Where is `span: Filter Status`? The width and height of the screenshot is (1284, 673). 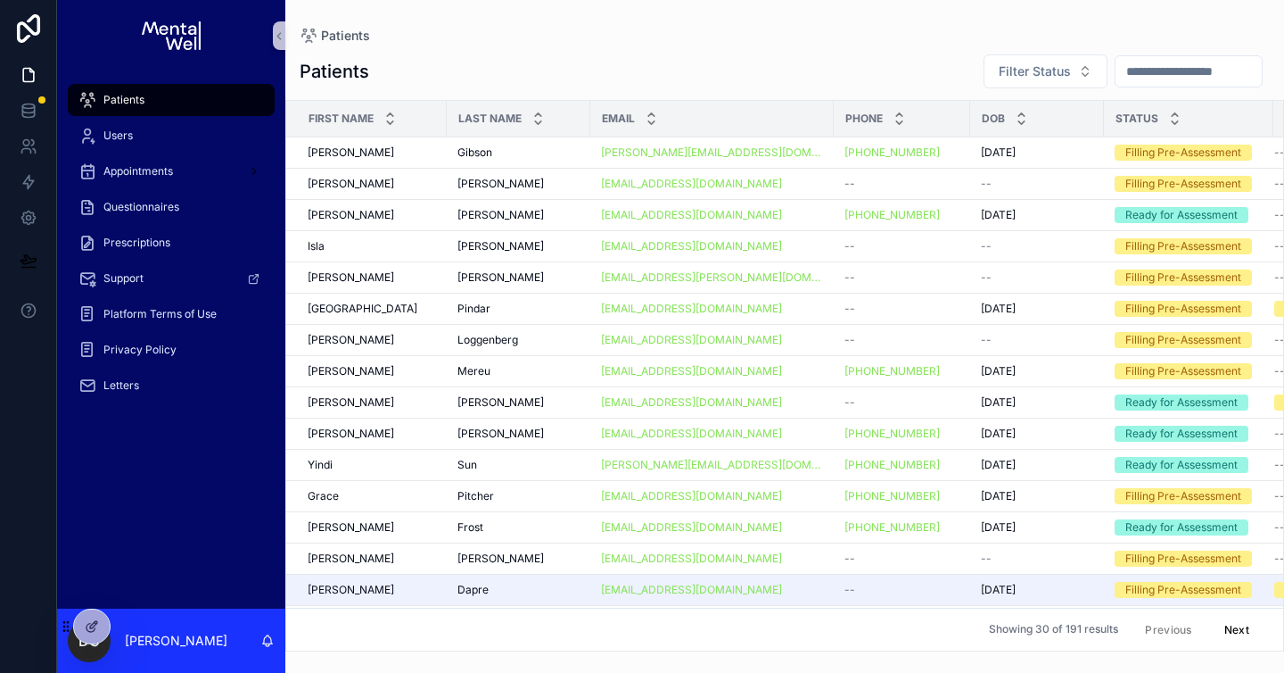 span: Filter Status is located at coordinates (1035, 71).